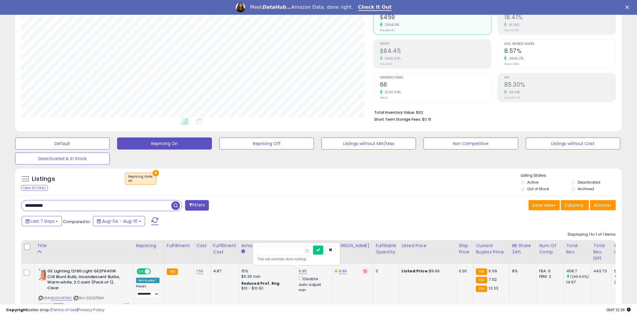 This screenshot has width=637, height=316. What do you see at coordinates (538, 189) in the screenshot?
I see `label: Out of Stock` at bounding box center [538, 189].